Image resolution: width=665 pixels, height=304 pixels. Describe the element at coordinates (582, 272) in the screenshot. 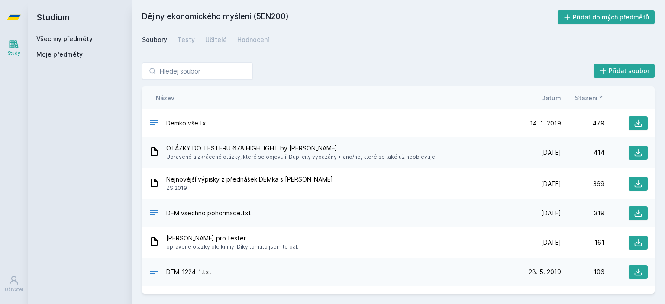

I see `div: 106` at that location.